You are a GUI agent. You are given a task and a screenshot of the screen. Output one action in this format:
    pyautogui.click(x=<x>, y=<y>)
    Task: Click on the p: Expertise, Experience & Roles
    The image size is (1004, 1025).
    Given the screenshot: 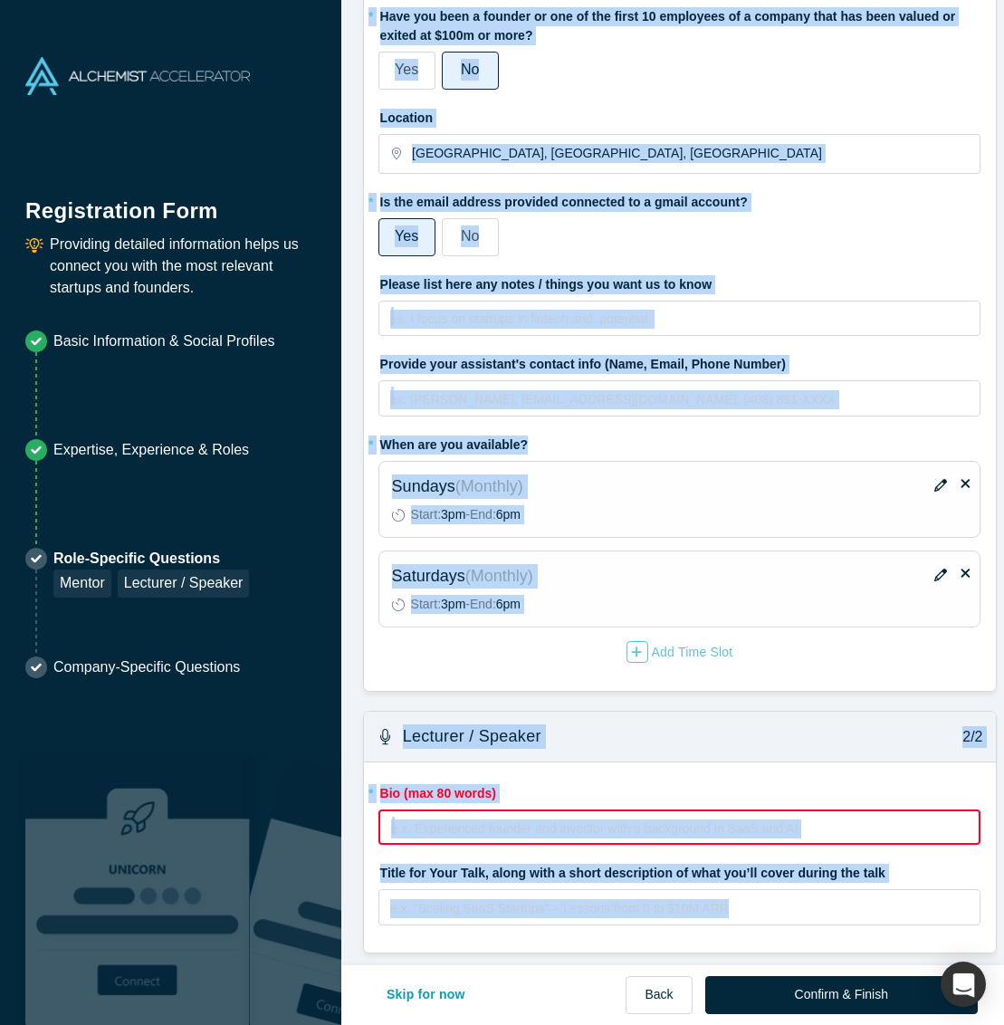 What is the action you would take?
    pyautogui.click(x=151, y=450)
    